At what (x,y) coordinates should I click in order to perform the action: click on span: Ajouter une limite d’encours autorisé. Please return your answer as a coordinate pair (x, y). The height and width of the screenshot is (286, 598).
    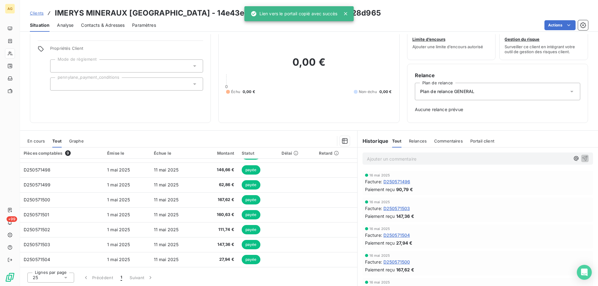
    Looking at the image, I should click on (447, 47).